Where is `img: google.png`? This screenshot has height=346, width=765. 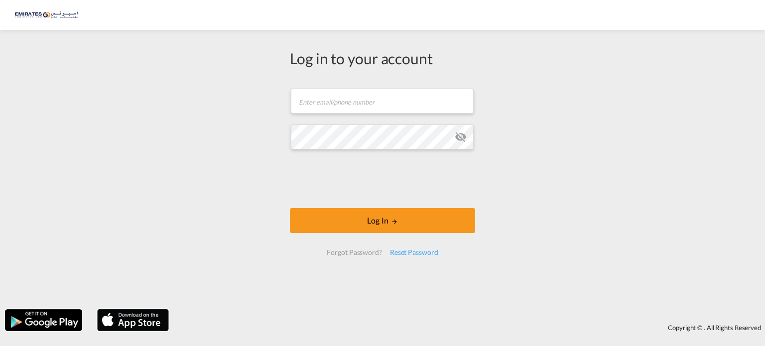
img: google.png is located at coordinates (43, 320).